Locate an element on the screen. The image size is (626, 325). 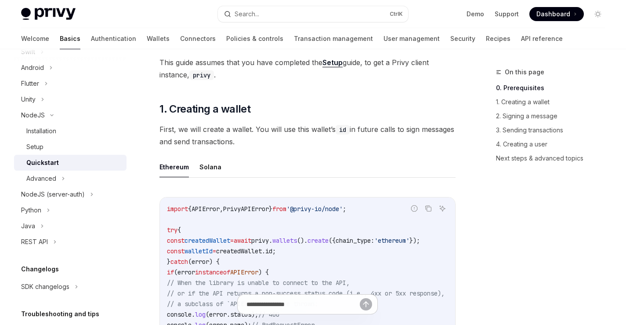
button: Copy the contents from the code block is located at coordinates (428, 208).